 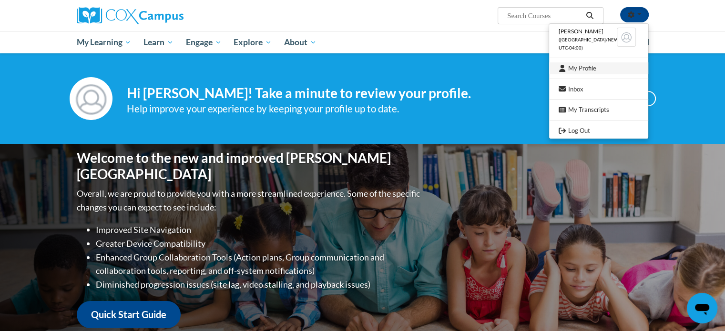 What do you see at coordinates (355, 109) in the screenshot?
I see `div: Help improve your experience by keeping your profile up to date.` at bounding box center [355, 109].